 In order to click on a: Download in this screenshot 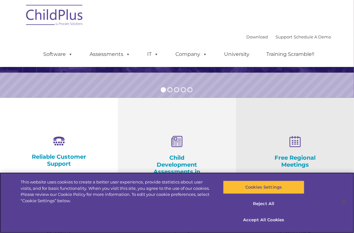, I will do `click(257, 37)`.